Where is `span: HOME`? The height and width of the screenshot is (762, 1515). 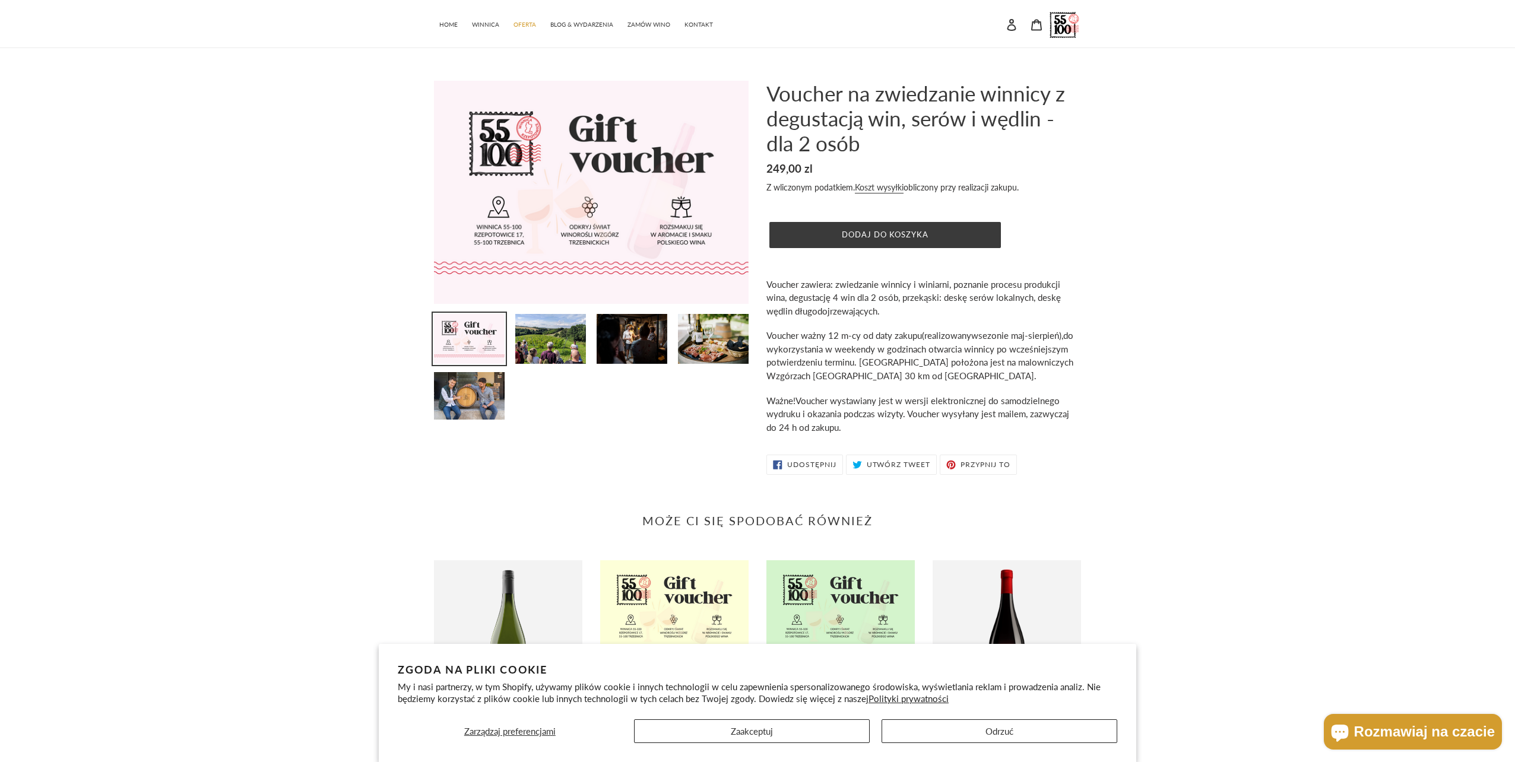
span: HOME is located at coordinates (448, 24).